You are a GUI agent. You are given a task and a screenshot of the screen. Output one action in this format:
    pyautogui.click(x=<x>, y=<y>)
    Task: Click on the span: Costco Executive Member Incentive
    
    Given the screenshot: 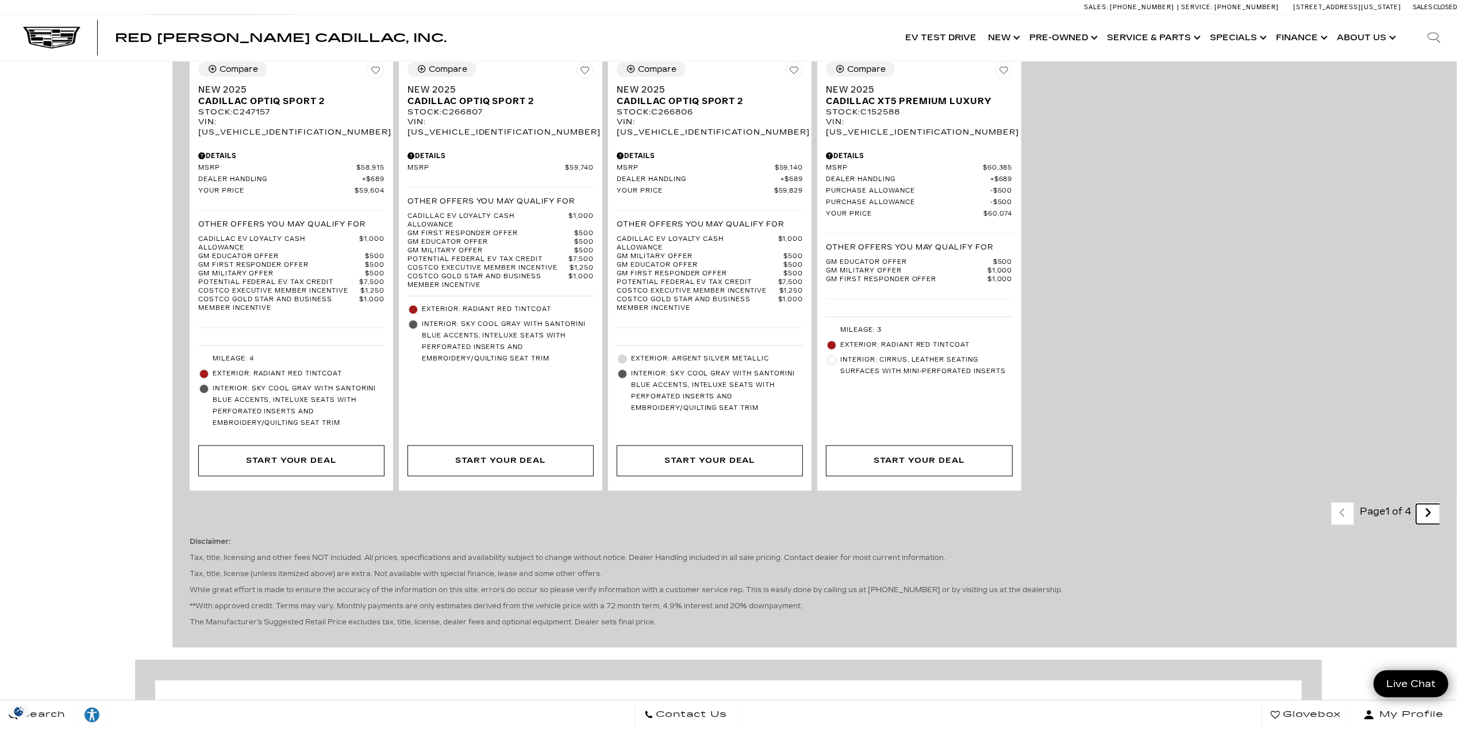 What is the action you would take?
    pyautogui.click(x=489, y=268)
    